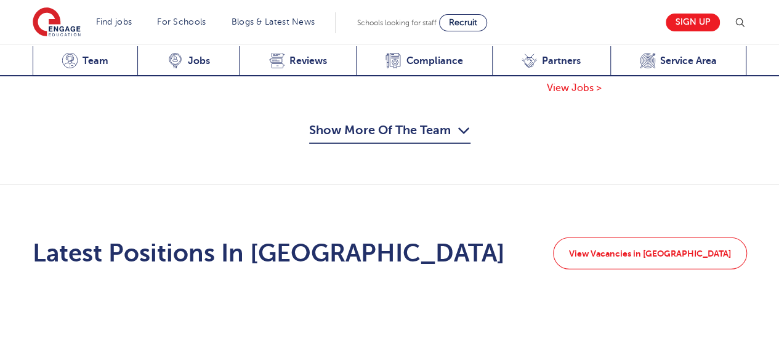  I want to click on a: Team, so click(85, 61).